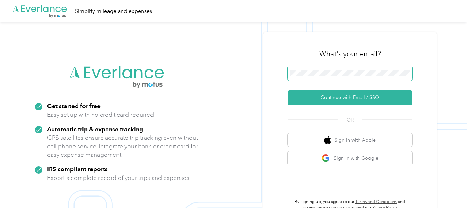 The width and height of the screenshot is (470, 208). Describe the element at coordinates (119, 178) in the screenshot. I see `p: Export a complete record of your trips and expenses.` at that location.